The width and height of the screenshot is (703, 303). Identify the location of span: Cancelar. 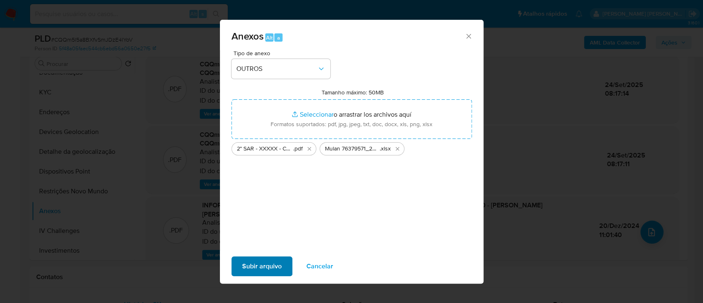
(319, 266).